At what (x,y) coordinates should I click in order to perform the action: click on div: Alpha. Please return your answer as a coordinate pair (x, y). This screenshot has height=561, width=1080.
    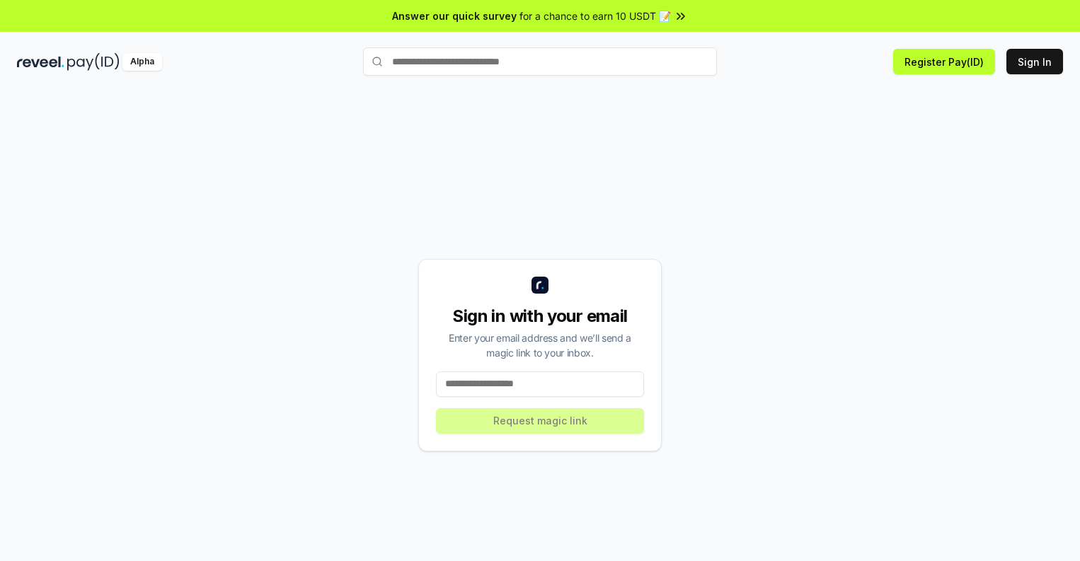
    Looking at the image, I should click on (142, 62).